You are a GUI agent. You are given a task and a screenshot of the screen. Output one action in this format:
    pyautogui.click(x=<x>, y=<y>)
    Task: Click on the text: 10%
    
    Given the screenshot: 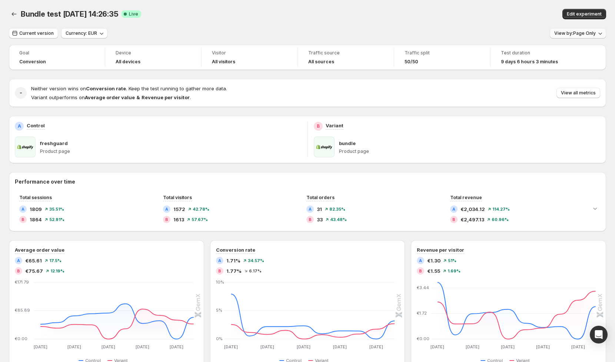 What is the action you would take?
    pyautogui.click(x=220, y=282)
    